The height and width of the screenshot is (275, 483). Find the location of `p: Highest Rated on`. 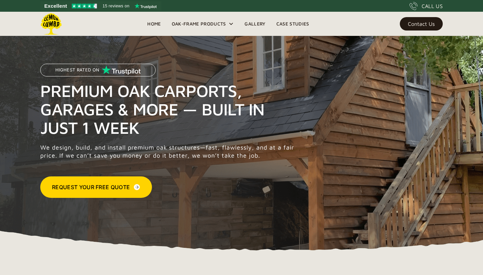

p: Highest Rated on is located at coordinates (77, 70).